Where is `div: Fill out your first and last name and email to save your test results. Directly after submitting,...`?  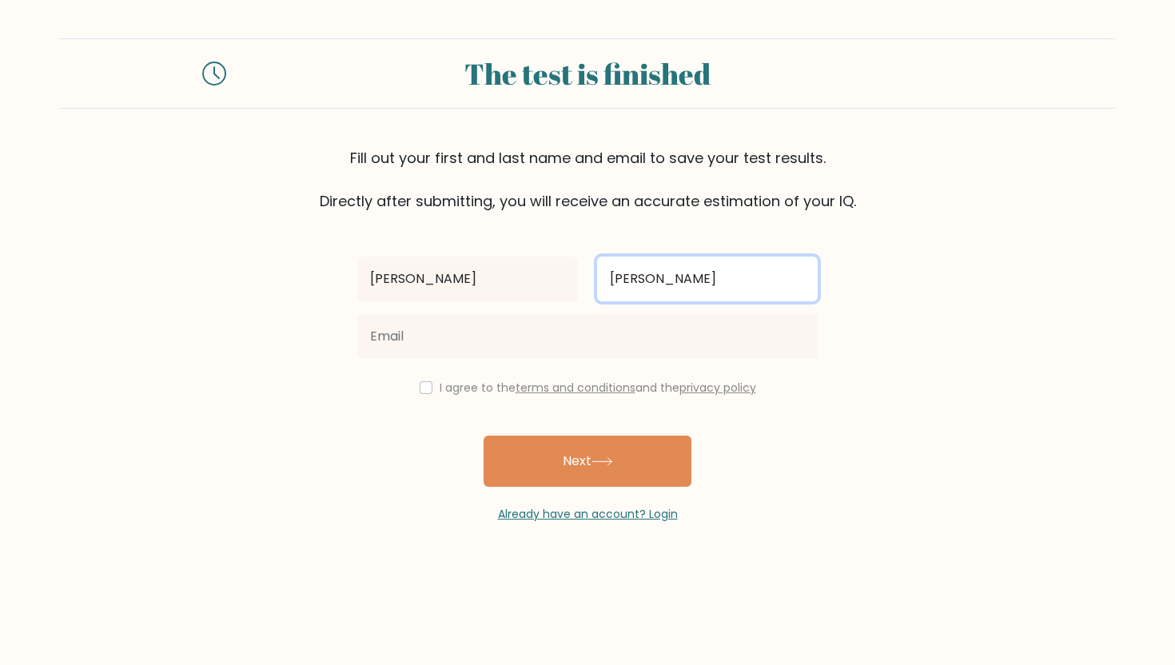
div: Fill out your first and last name and email to save your test results. Directly after submitting,... is located at coordinates (587, 179).